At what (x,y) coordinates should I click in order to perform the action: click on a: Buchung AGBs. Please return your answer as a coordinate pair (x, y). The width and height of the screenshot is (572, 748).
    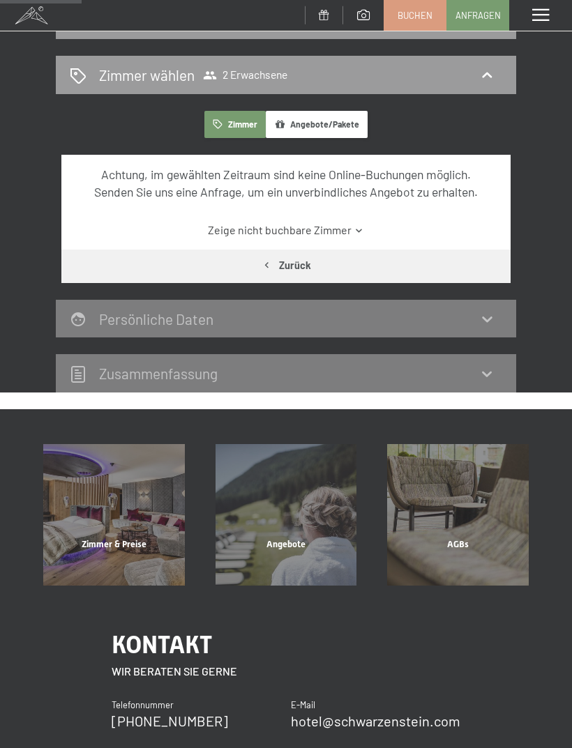
    Looking at the image, I should click on (457, 514).